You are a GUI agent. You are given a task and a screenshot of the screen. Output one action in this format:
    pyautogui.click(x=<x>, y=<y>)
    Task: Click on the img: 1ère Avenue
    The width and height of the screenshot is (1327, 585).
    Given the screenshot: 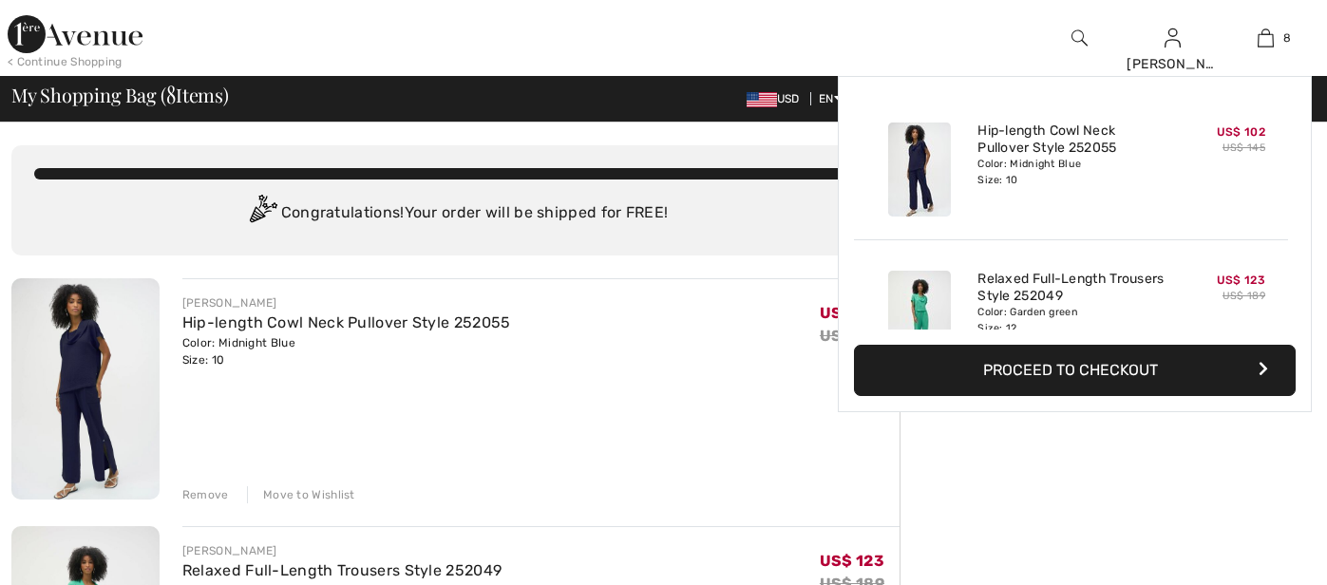 What is the action you would take?
    pyautogui.click(x=75, y=34)
    